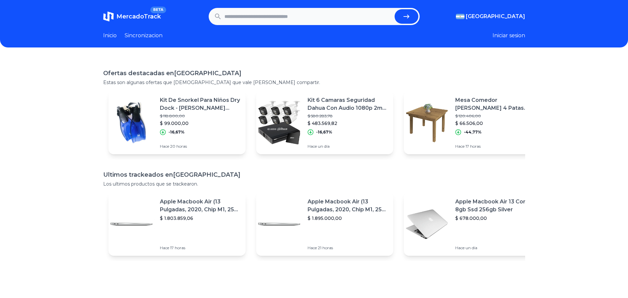 The width and height of the screenshot is (628, 298). I want to click on p: Los ultimos productos que se trackearon., so click(314, 184).